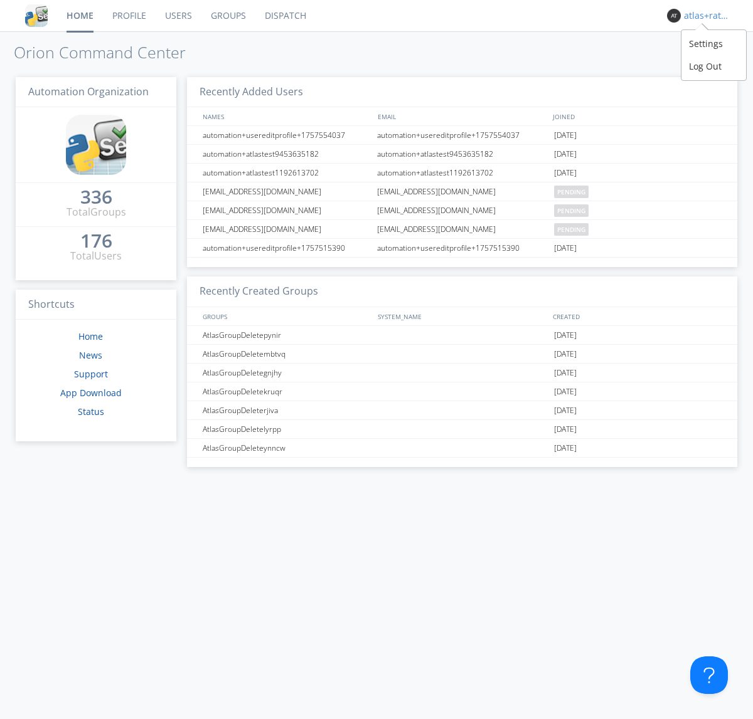 The height and width of the screenshot is (719, 753). What do you see at coordinates (90, 336) in the screenshot?
I see `a: Home` at bounding box center [90, 336].